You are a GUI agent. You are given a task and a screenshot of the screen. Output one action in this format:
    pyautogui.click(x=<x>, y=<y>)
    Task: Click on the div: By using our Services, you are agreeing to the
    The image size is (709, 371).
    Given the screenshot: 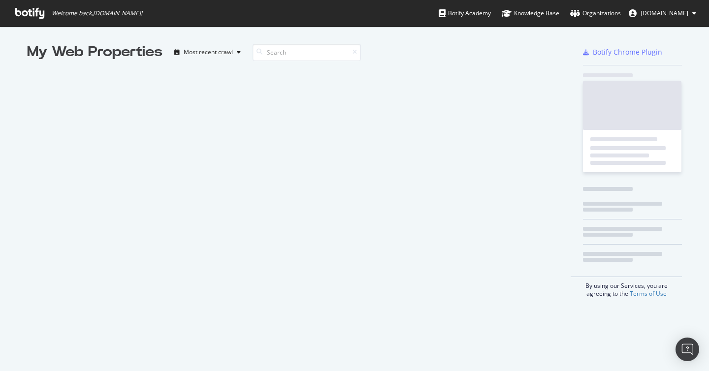 What is the action you would take?
    pyautogui.click(x=626, y=287)
    